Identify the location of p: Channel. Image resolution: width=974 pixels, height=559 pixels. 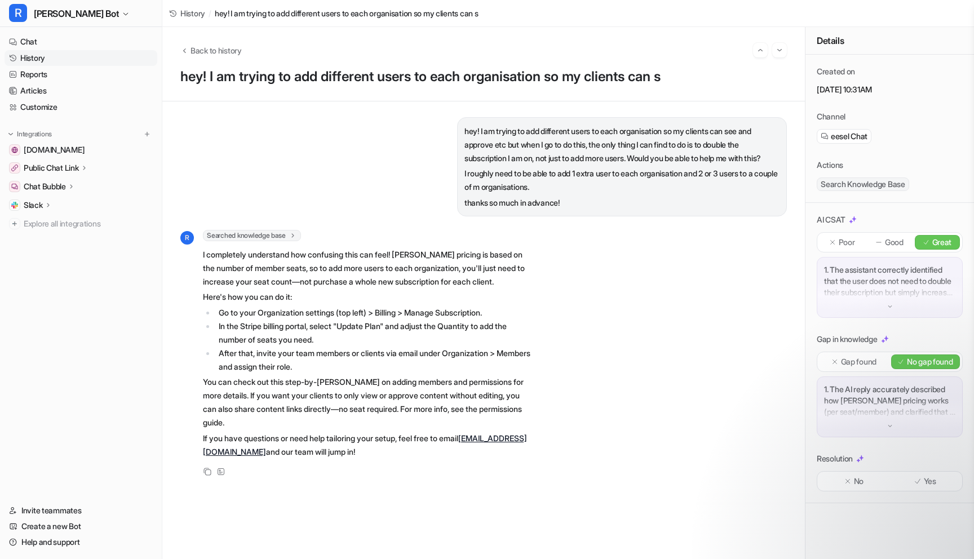
(831, 117).